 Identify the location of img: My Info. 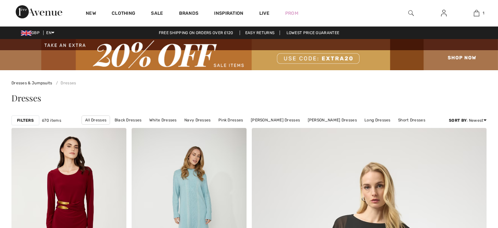
(444, 13).